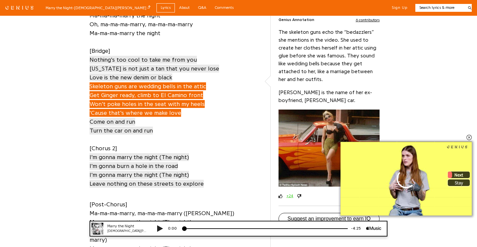 The image size is (477, 247). What do you see at coordinates (139, 157) in the screenshot?
I see `a: I'm gonna marry the night (The night)` at bounding box center [139, 157].